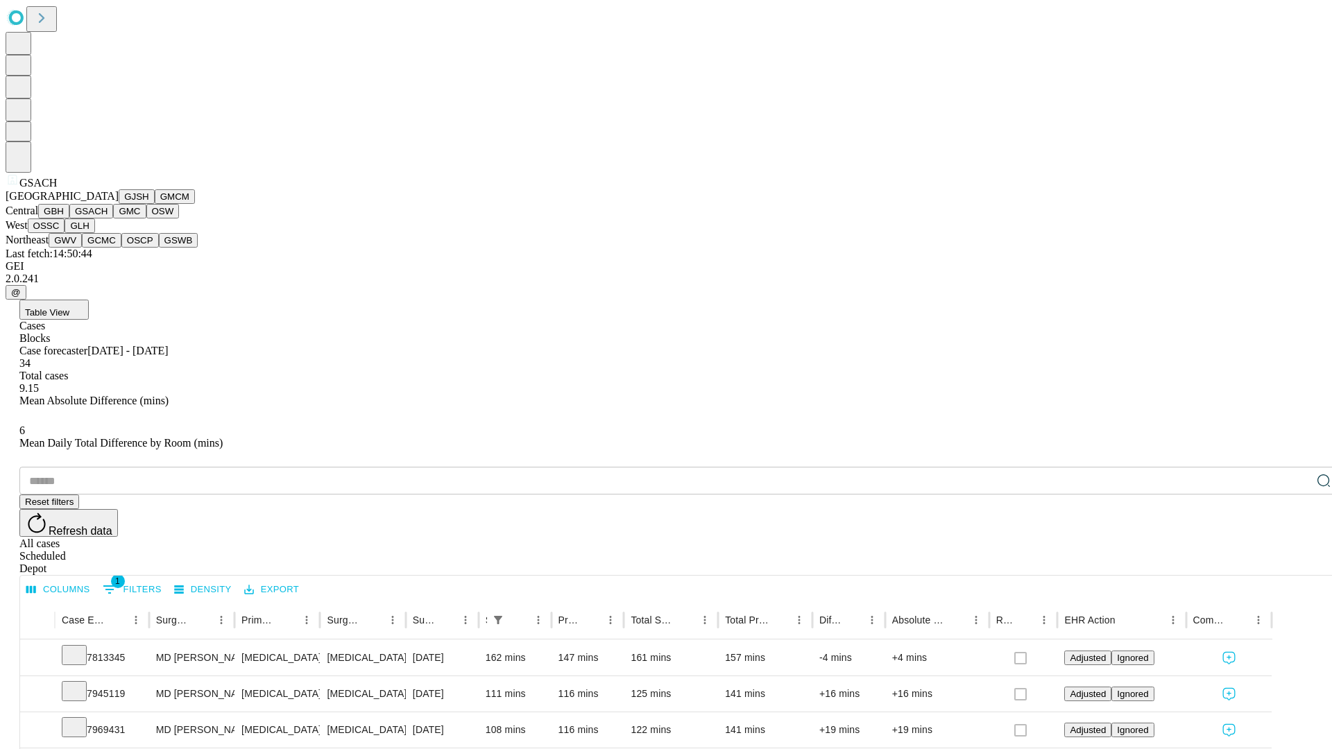 This screenshot has width=1332, height=749. Describe the element at coordinates (129, 211) in the screenshot. I see `button: GMC` at that location.